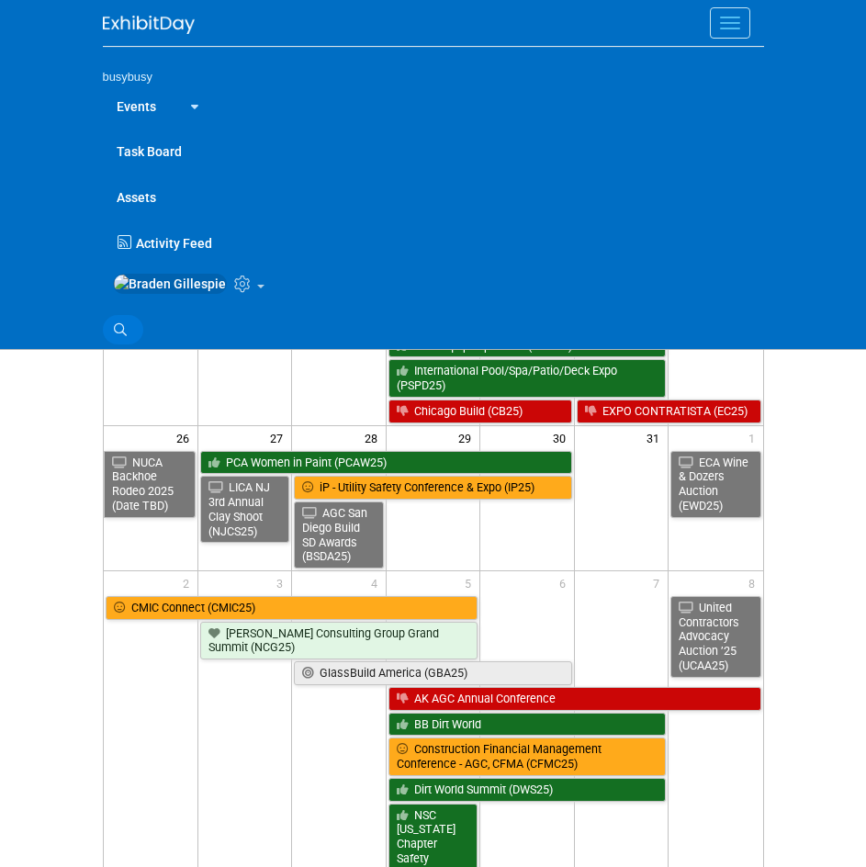  What do you see at coordinates (669, 412) in the screenshot?
I see `a: EXPO CONTRATISTA (EC25)` at bounding box center [669, 412].